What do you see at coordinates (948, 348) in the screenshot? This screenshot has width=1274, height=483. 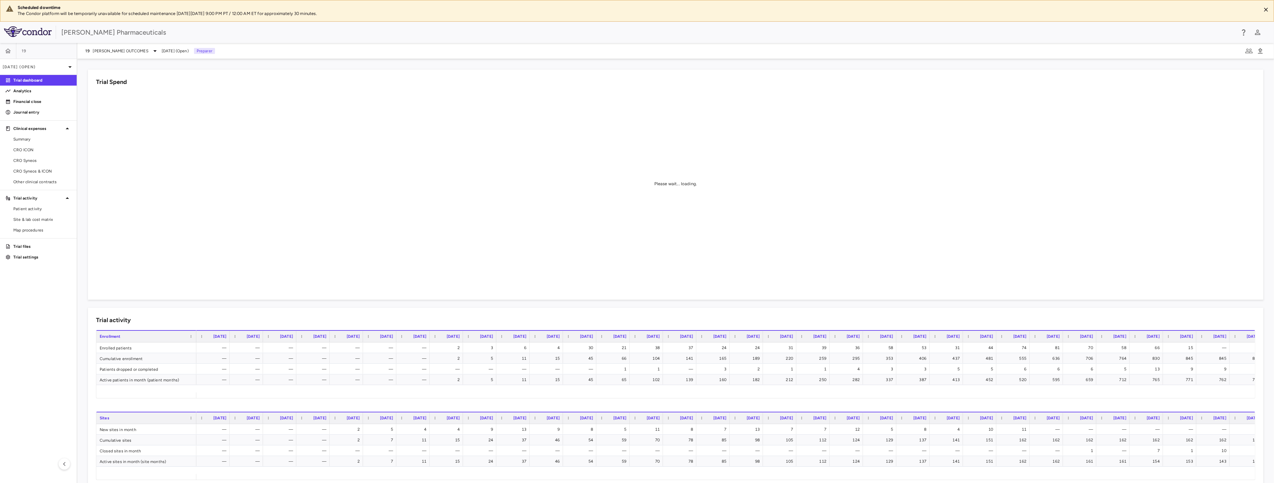 I see `div: 31` at bounding box center [948, 348].